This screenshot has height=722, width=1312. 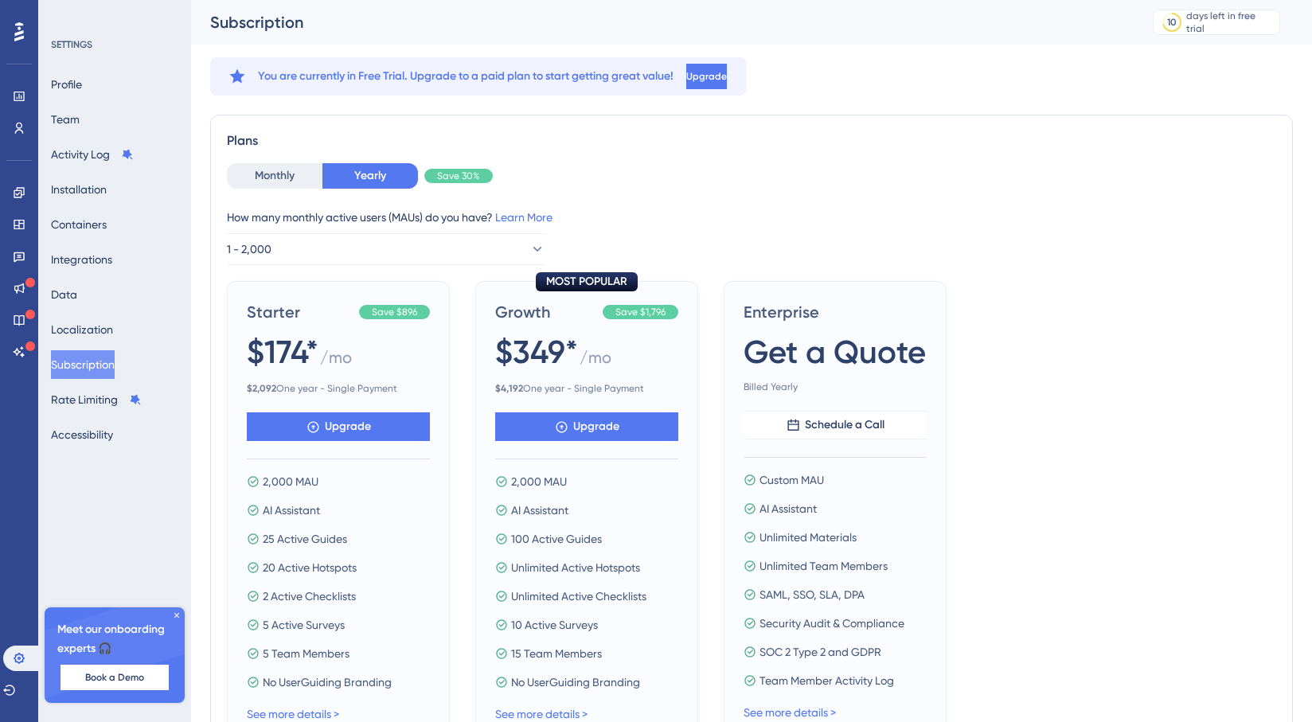 What do you see at coordinates (820, 652) in the screenshot?
I see `span: SOC 2 Type 2 and GDPR` at bounding box center [820, 652].